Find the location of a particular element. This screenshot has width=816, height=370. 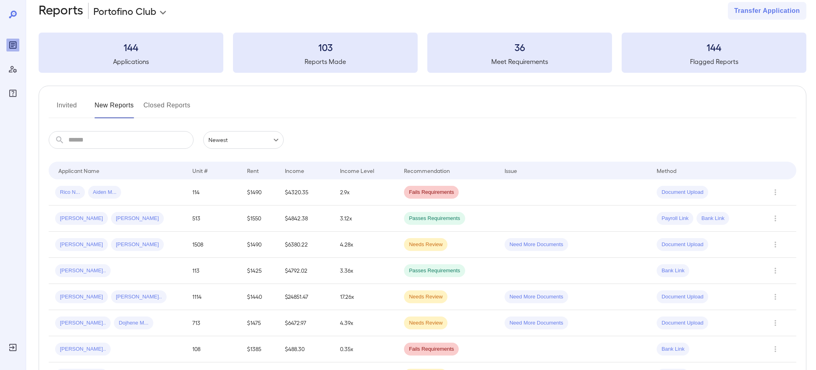

div: Income is located at coordinates (295, 171).